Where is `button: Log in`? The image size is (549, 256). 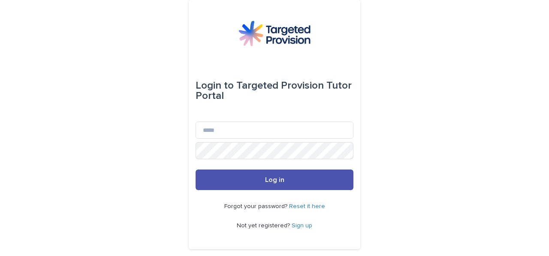 button: Log in is located at coordinates (274, 180).